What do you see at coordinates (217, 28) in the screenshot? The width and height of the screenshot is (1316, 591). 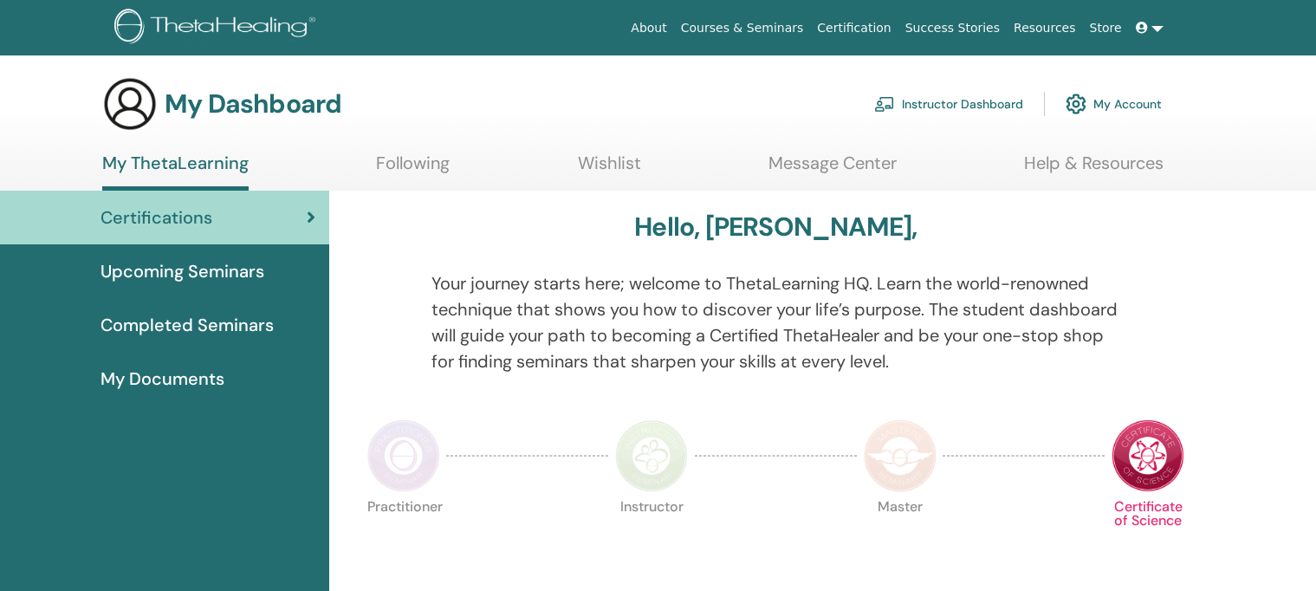 I see `img: logo.png` at bounding box center [217, 28].